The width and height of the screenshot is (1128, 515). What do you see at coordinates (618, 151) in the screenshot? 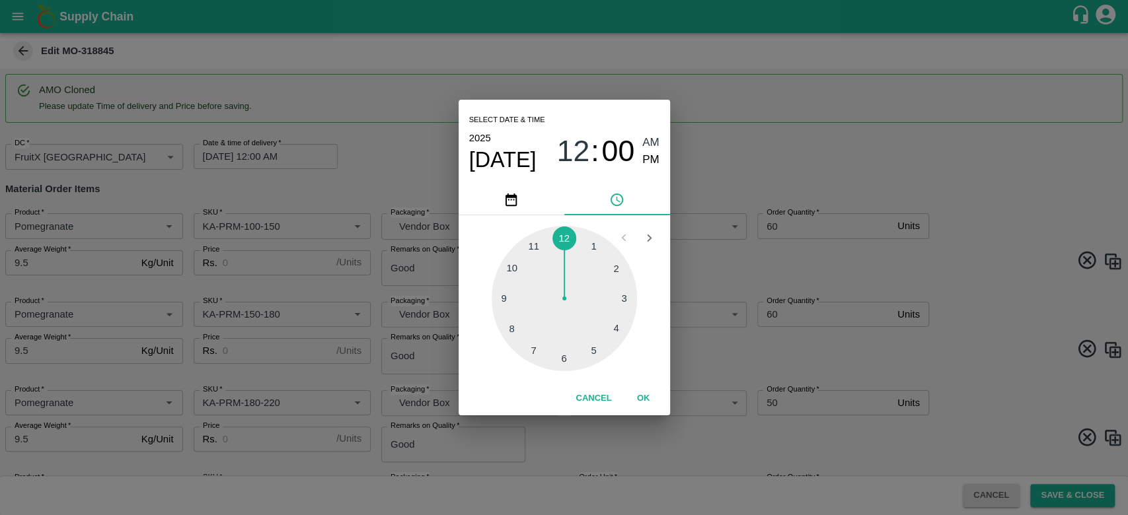
I see `button: 00` at bounding box center [618, 151].